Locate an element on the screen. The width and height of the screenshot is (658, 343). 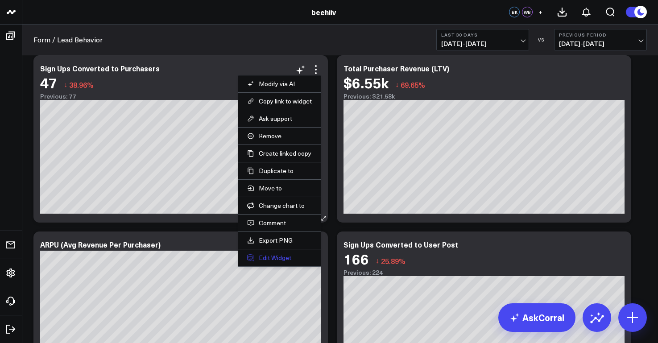
div: Sign Ups Converted to Purchasers is located at coordinates (100, 68).